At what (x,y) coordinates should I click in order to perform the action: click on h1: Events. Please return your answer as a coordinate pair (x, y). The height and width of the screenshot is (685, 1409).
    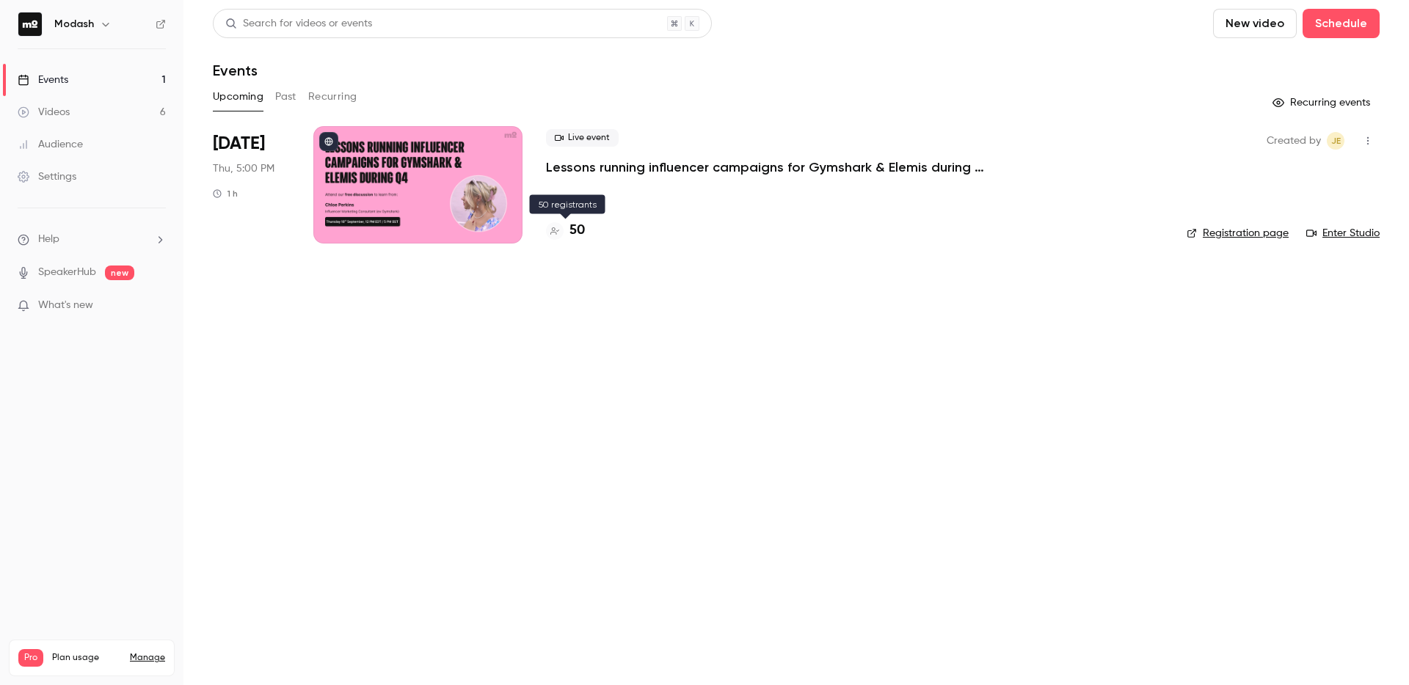
    Looking at the image, I should click on (235, 70).